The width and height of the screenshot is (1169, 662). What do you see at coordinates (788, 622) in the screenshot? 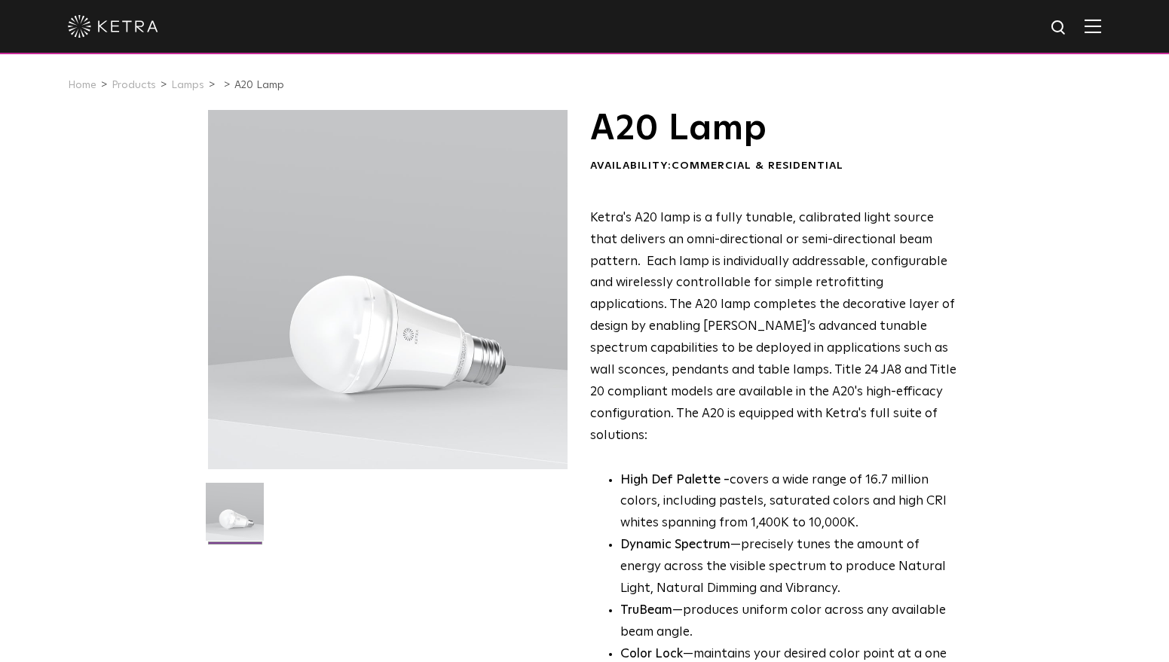
I see `li: —produces uniform color across any available beam angle.` at bounding box center [788, 622].